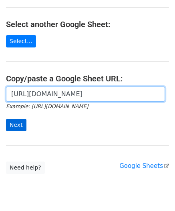 This screenshot has width=175, height=211. Describe the element at coordinates (144, 166) in the screenshot. I see `a: Google Sheets` at that location.